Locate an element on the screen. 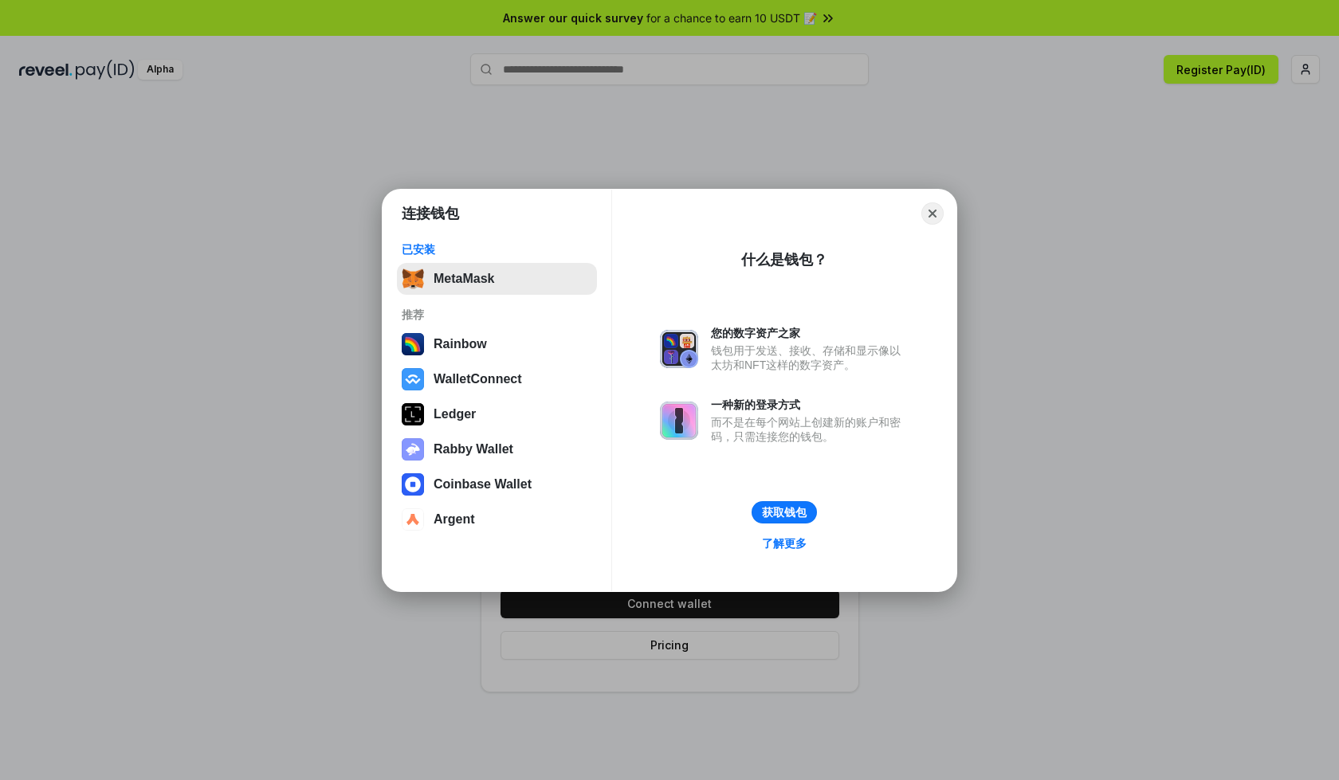 This screenshot has width=1339, height=780. button: WalletConnect is located at coordinates (497, 379).